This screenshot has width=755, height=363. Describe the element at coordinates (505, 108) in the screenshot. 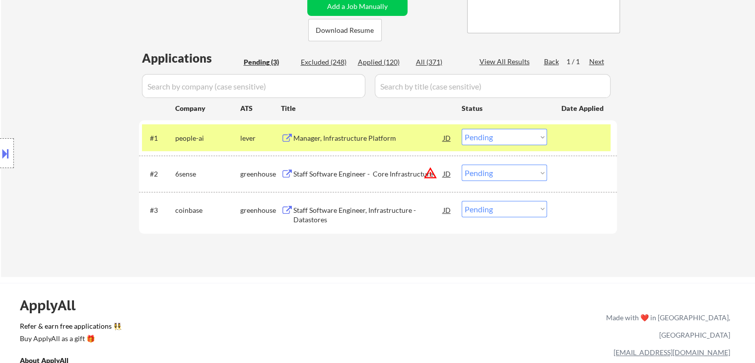

I see `div: Status` at that location.